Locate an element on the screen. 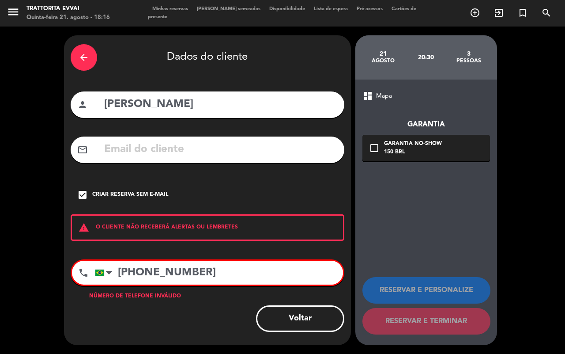 This screenshot has width=565, height=354. button: RESERVAR E TERMINAR is located at coordinates (427, 321).